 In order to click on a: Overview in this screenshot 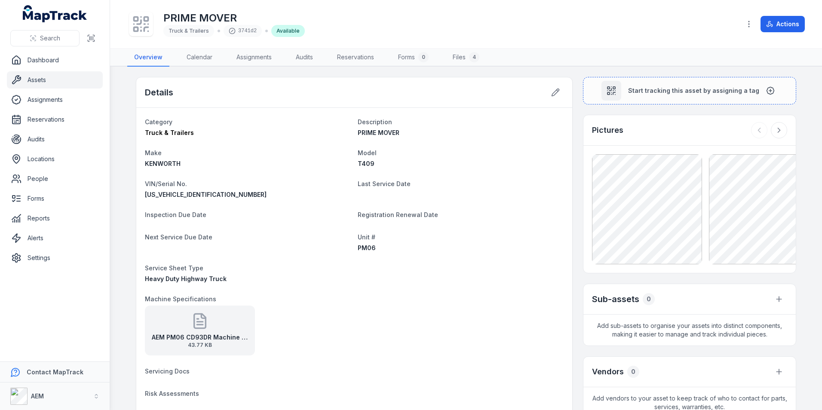, I will do `click(148, 58)`.